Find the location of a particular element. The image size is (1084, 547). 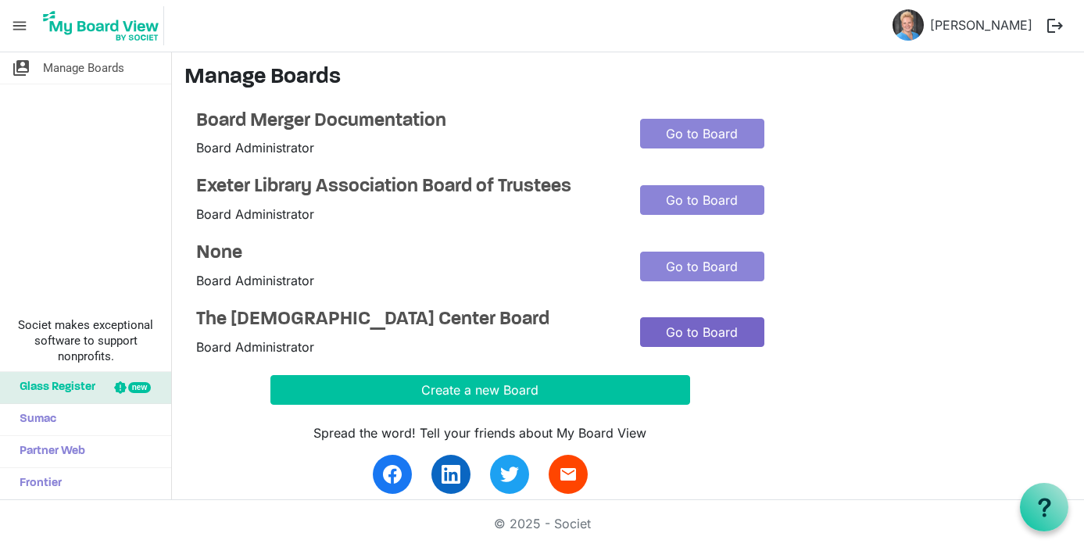

img: vLlGUNYjuWs4KbtSZQjaWZvDTJnrkUC5Pj-l20r8ChXSgqWs1EDCHboTbV3yLcutgLt7-58AB6WGaG5Dpql6HA_thumb.png is located at coordinates (908, 25).